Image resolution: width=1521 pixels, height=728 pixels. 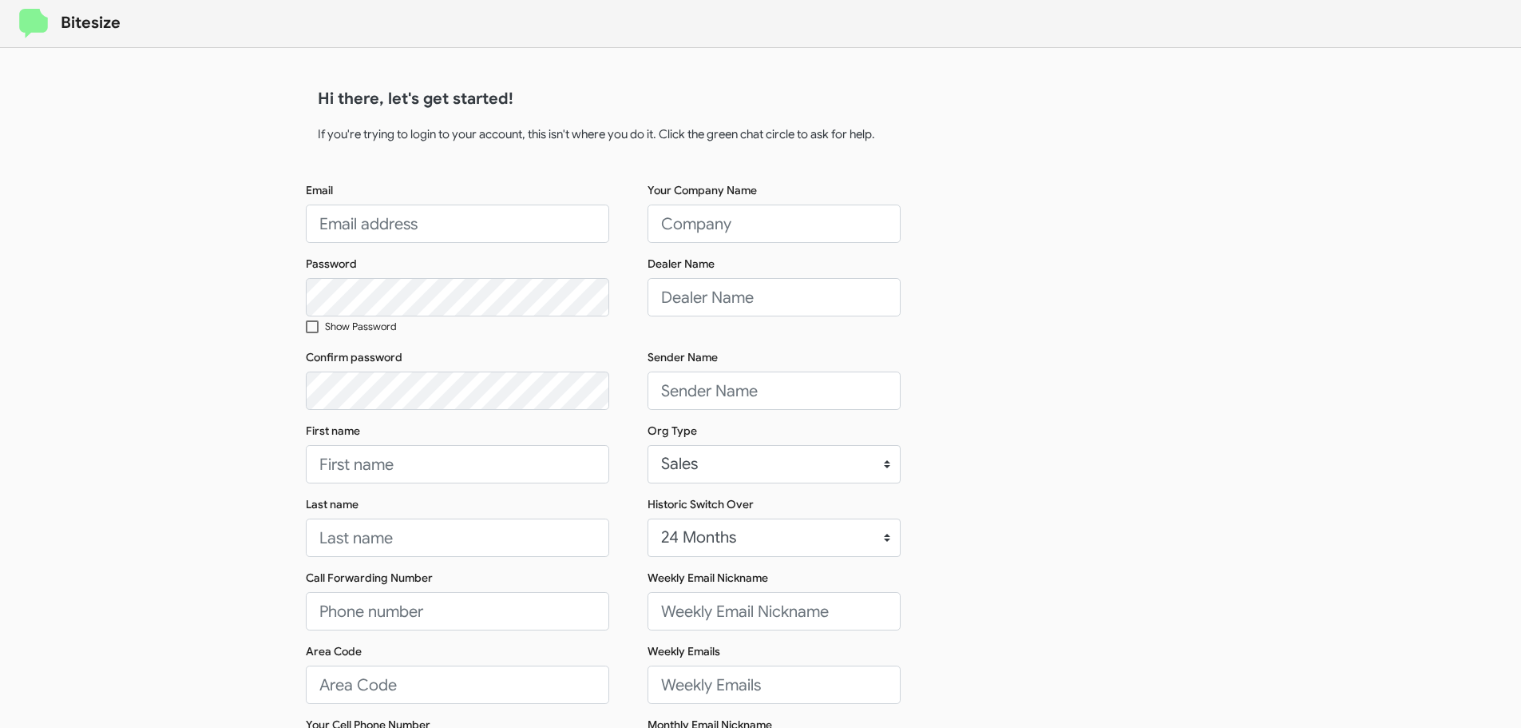 What do you see at coordinates (458, 684) in the screenshot?
I see `input: Area Code` at bounding box center [458, 684].